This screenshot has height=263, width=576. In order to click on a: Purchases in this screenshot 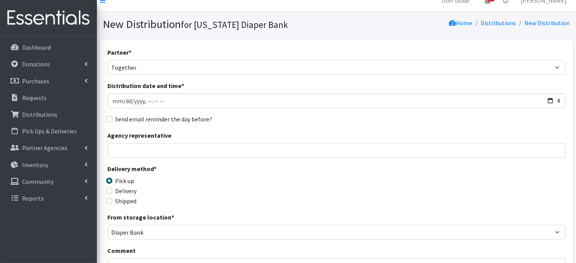, I will do `click(48, 81)`.